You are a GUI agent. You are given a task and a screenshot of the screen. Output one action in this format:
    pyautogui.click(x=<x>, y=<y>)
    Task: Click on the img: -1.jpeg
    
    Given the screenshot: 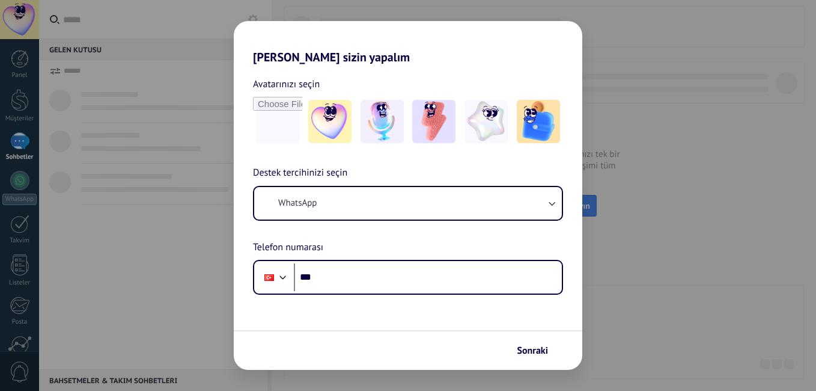 What is the action you would take?
    pyautogui.click(x=330, y=121)
    